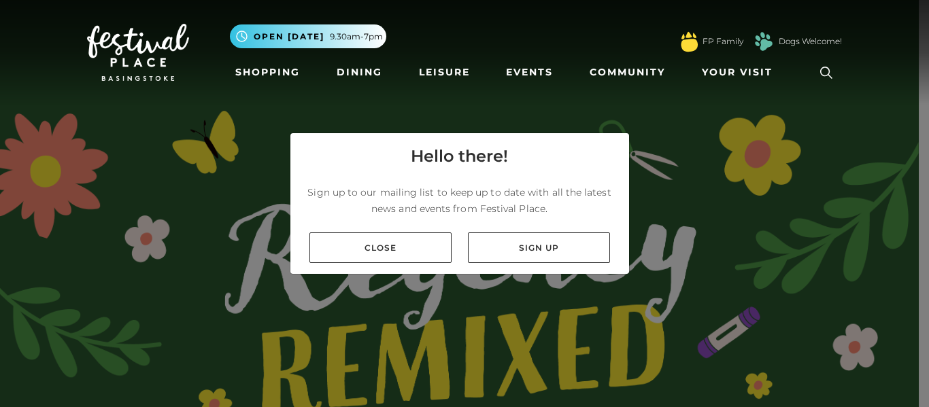 The width and height of the screenshot is (929, 407). I want to click on a: Shopping, so click(267, 72).